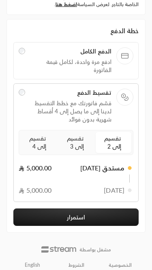  Describe the element at coordinates (113, 142) in the screenshot. I see `span: تقسيم إلى 2` at that location.